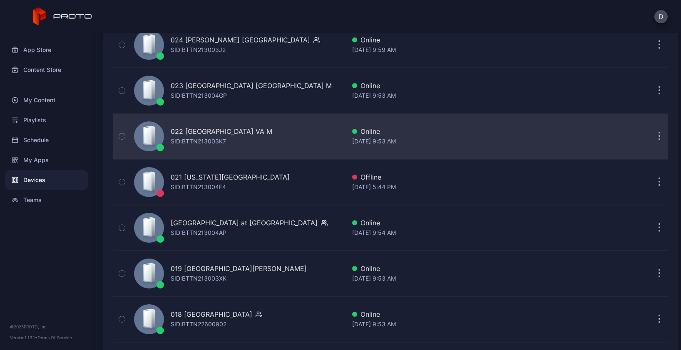 Image resolution: width=681 pixels, height=350 pixels. What do you see at coordinates (54, 338) in the screenshot?
I see `a: Terms Of Service` at bounding box center [54, 338].